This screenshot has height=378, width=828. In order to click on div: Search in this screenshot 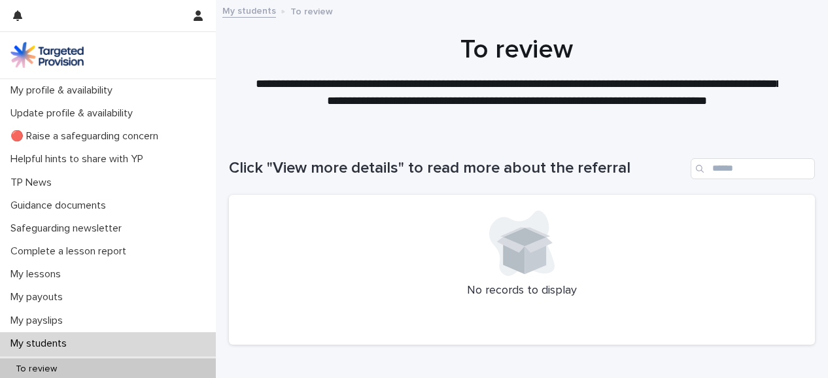, I will do `click(753, 169)`.